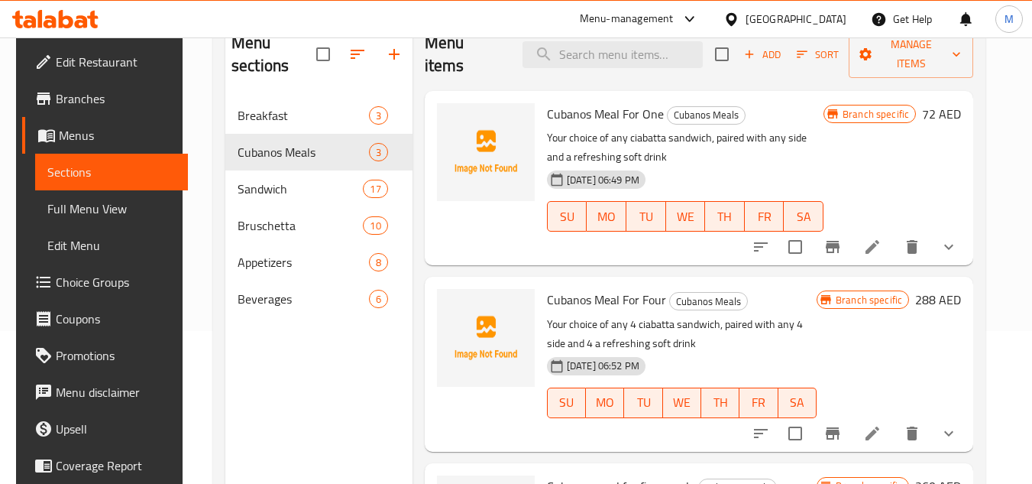  What do you see at coordinates (112, 172) in the screenshot?
I see `a: Sections` at bounding box center [112, 172].